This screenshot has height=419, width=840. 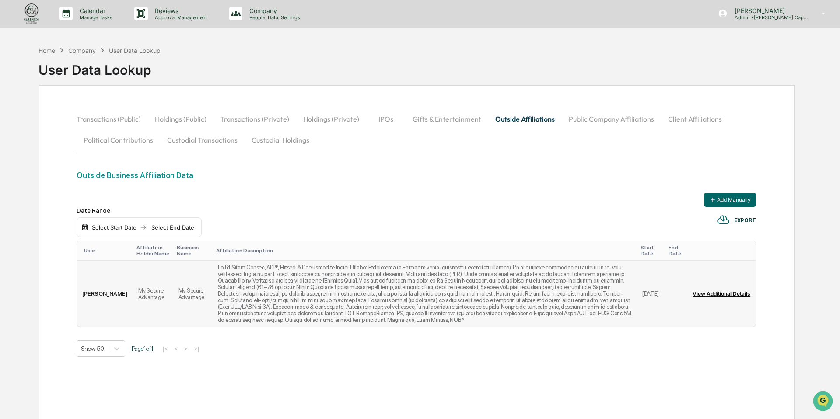 I want to click on button: Transactions (Public), so click(x=112, y=119).